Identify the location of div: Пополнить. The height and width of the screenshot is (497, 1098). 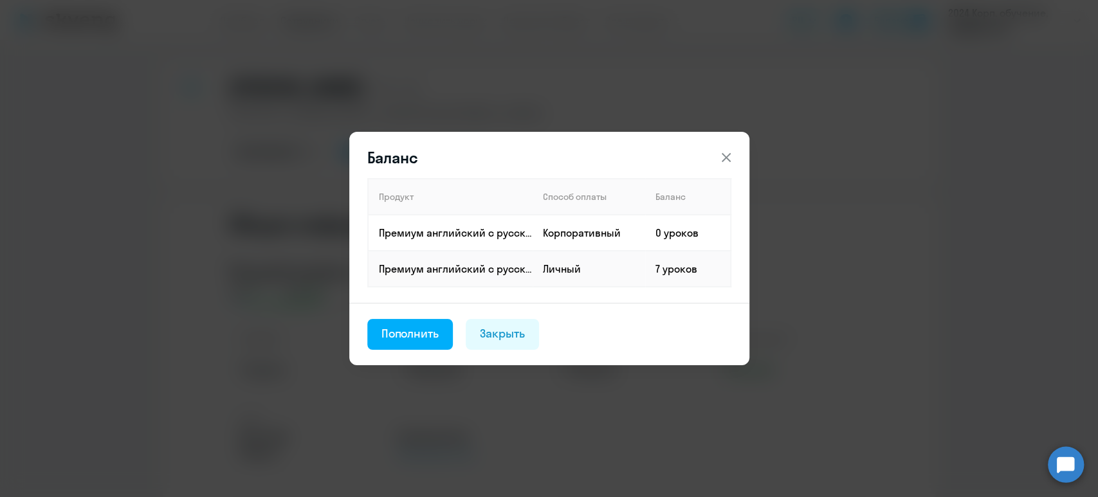
(411, 334).